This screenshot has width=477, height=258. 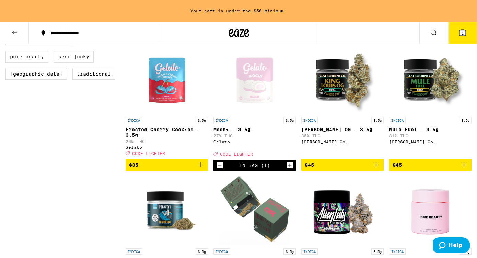 I want to click on img: Fog City Farms - Pacific Gas - 3.5g, so click(x=167, y=211).